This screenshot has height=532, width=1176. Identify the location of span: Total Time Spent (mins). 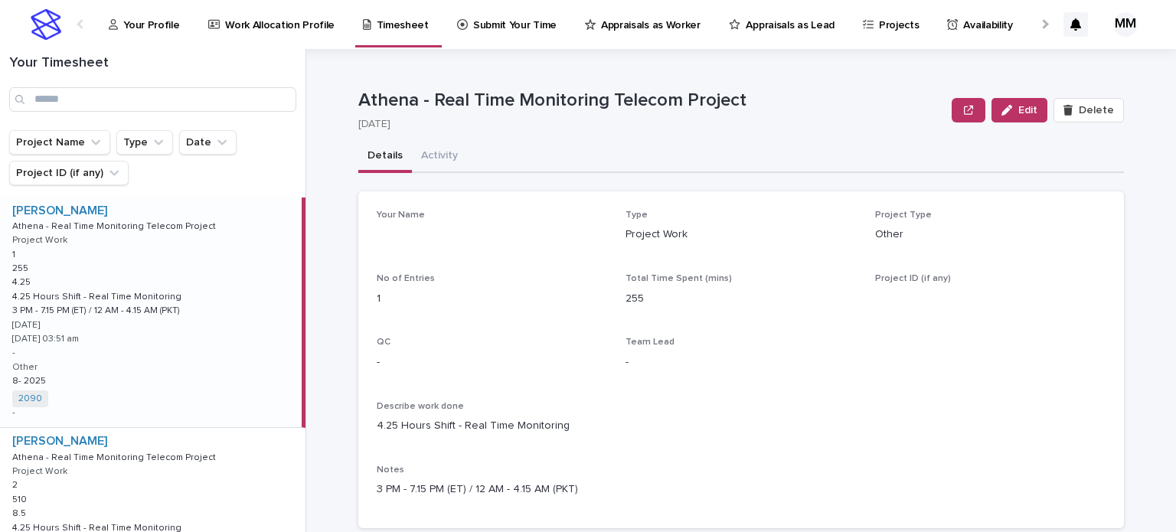
(679, 279).